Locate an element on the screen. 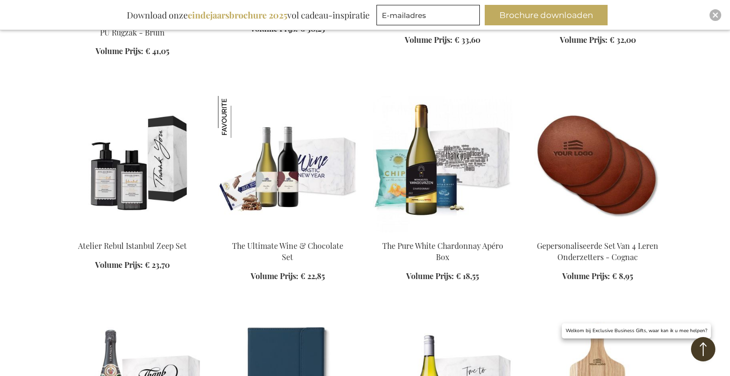 This screenshot has width=730, height=376. a: Volume Prijs: € 8,95 is located at coordinates (597, 276).